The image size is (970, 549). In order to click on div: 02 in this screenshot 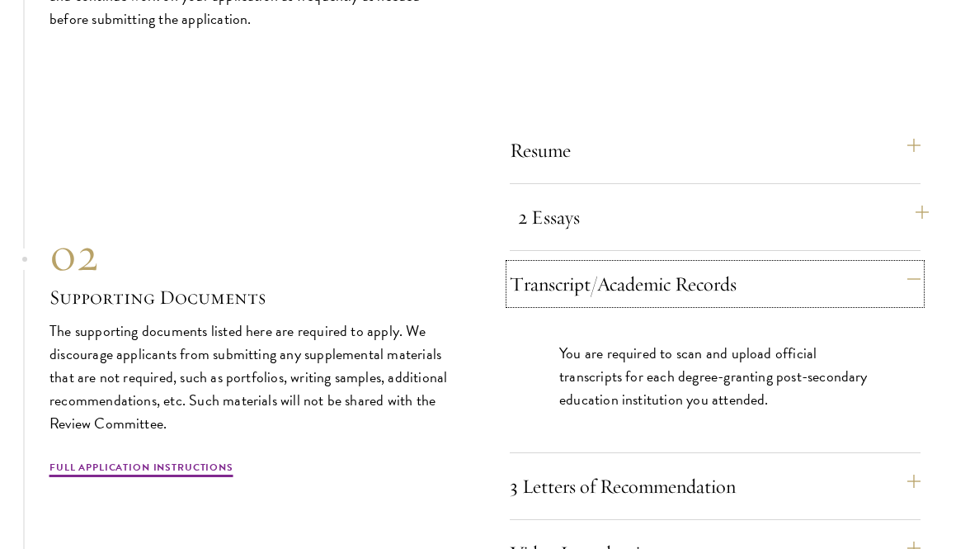, I will do `click(255, 254)`.